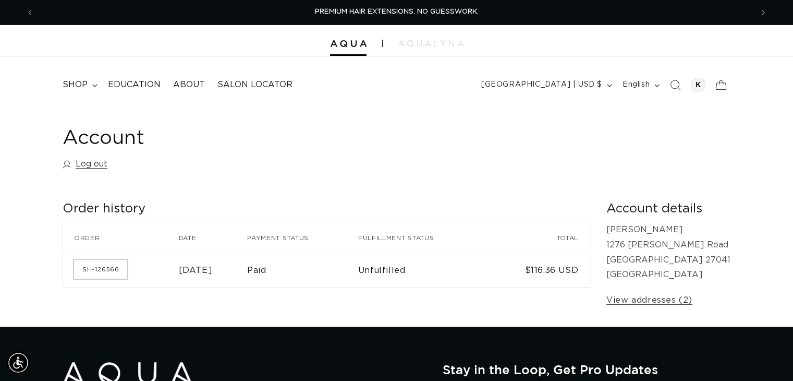 The width and height of the screenshot is (793, 381). What do you see at coordinates (79, 84) in the screenshot?
I see `summary: shop` at bounding box center [79, 84].